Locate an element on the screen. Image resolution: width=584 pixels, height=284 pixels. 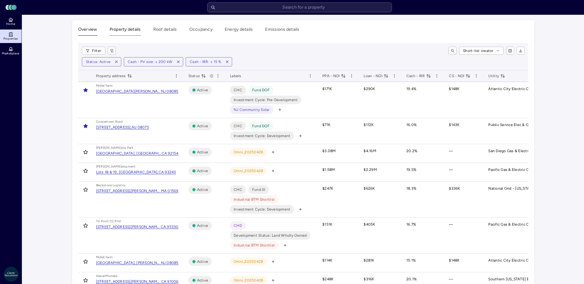
td: $71K is located at coordinates (338, 131).